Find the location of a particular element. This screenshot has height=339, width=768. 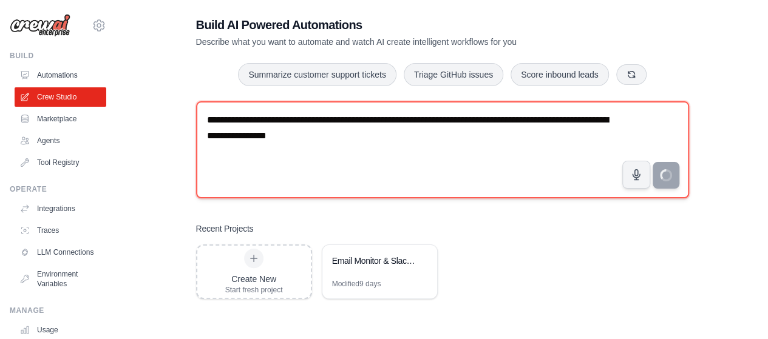

div: Widget de chat is located at coordinates (738, 310).